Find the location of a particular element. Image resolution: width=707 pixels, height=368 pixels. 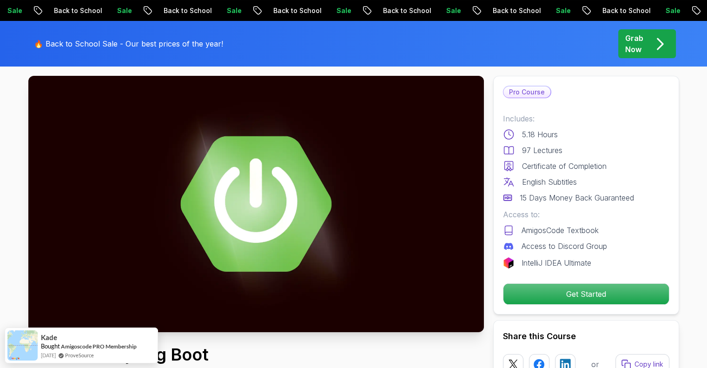

p: 97 Lectures is located at coordinates (542, 150).